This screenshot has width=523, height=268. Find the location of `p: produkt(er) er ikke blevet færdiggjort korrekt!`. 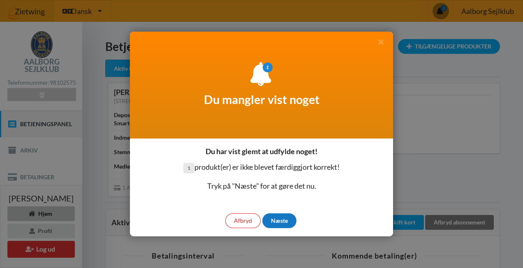

p: produkt(er) er ikke blevet færdiggjort korrekt! is located at coordinates (262, 168).